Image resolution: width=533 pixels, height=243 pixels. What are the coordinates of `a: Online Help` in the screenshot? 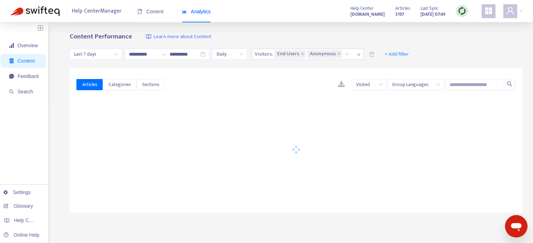 It's located at (21, 235).